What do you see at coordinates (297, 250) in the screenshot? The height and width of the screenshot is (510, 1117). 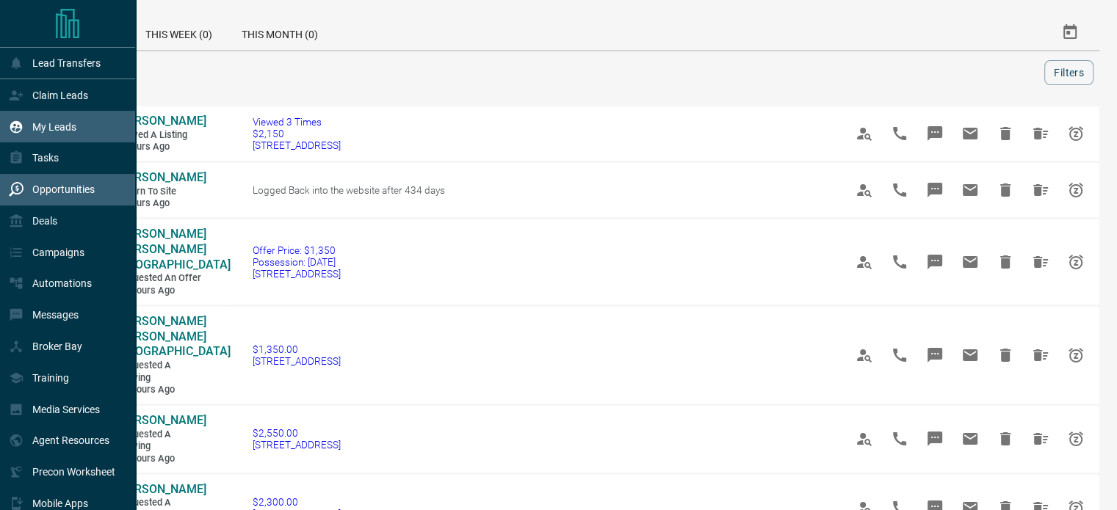 I see `span: Offer Price: $1,350` at bounding box center [297, 250].